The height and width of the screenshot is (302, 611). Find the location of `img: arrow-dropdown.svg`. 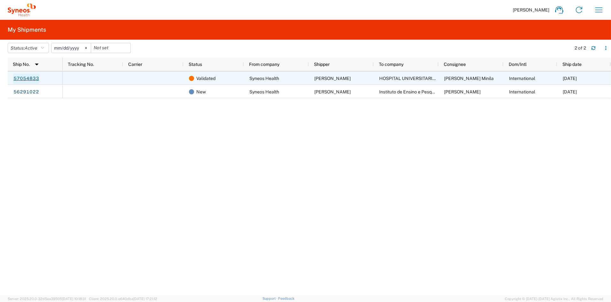

img: arrow-dropdown.svg is located at coordinates (37, 64).